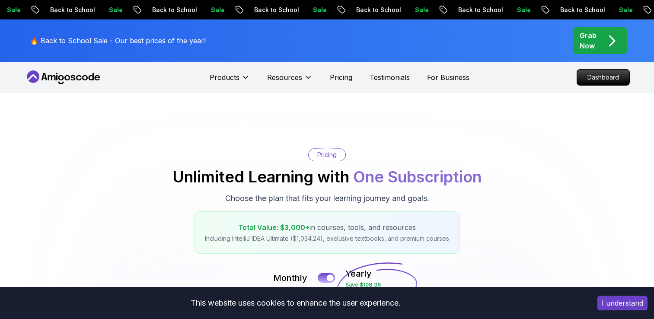  Describe the element at coordinates (327, 238) in the screenshot. I see `p: Including IntelliJ IDEA Ultimate ($1,034.24), exclusive textbooks, and premium courses` at that location.